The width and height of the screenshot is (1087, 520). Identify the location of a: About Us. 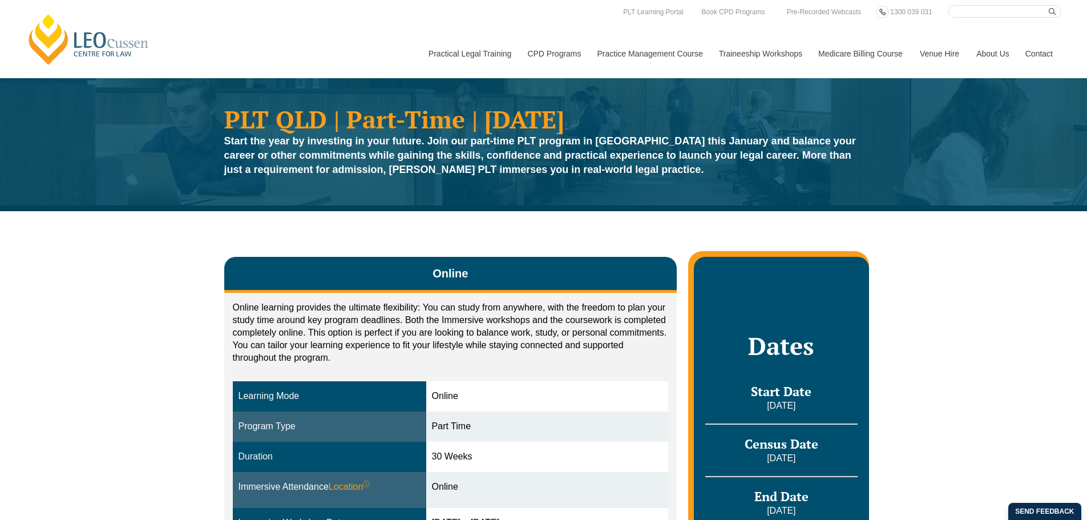
(992, 54).